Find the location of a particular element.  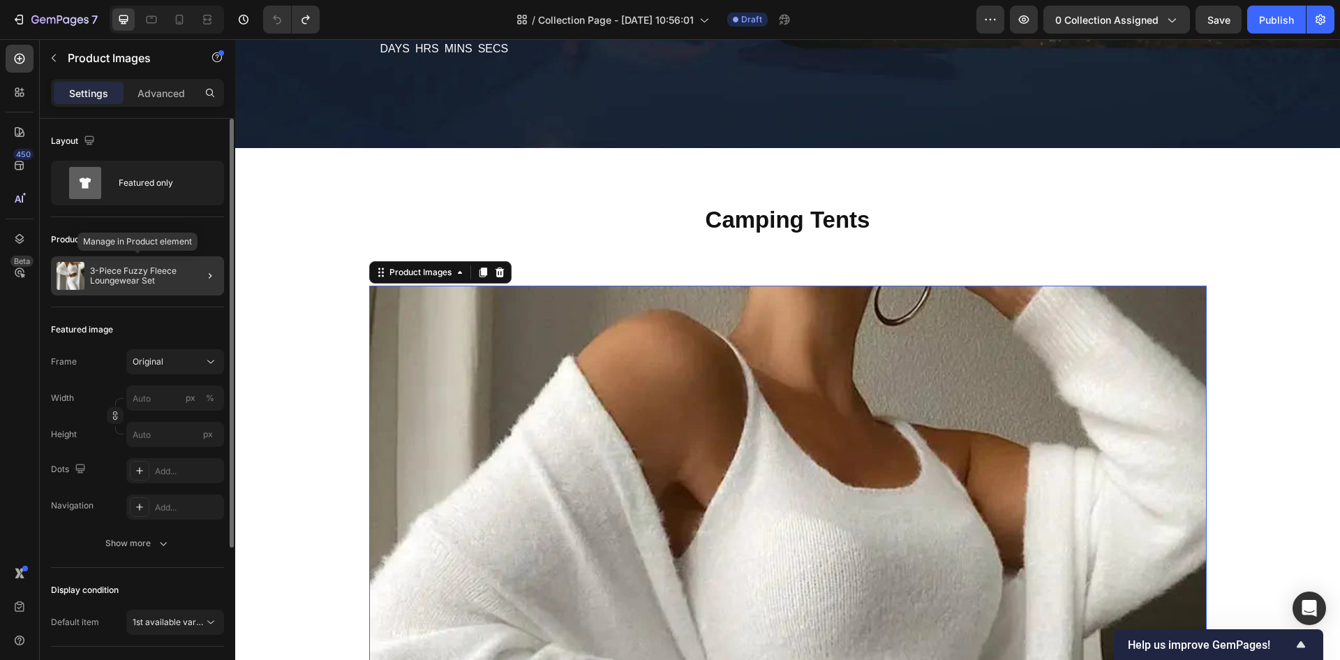

p: Secs is located at coordinates (258, 10).